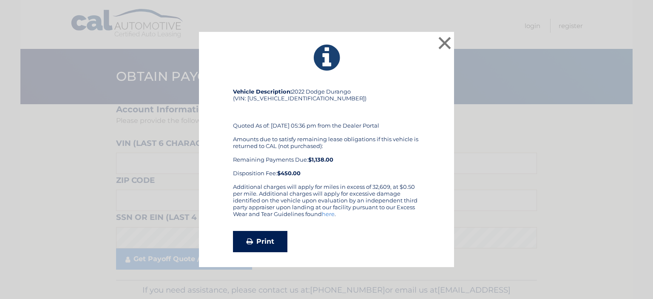 This screenshot has height=299, width=653. Describe the element at coordinates (328, 214) in the screenshot. I see `a: here` at that location.